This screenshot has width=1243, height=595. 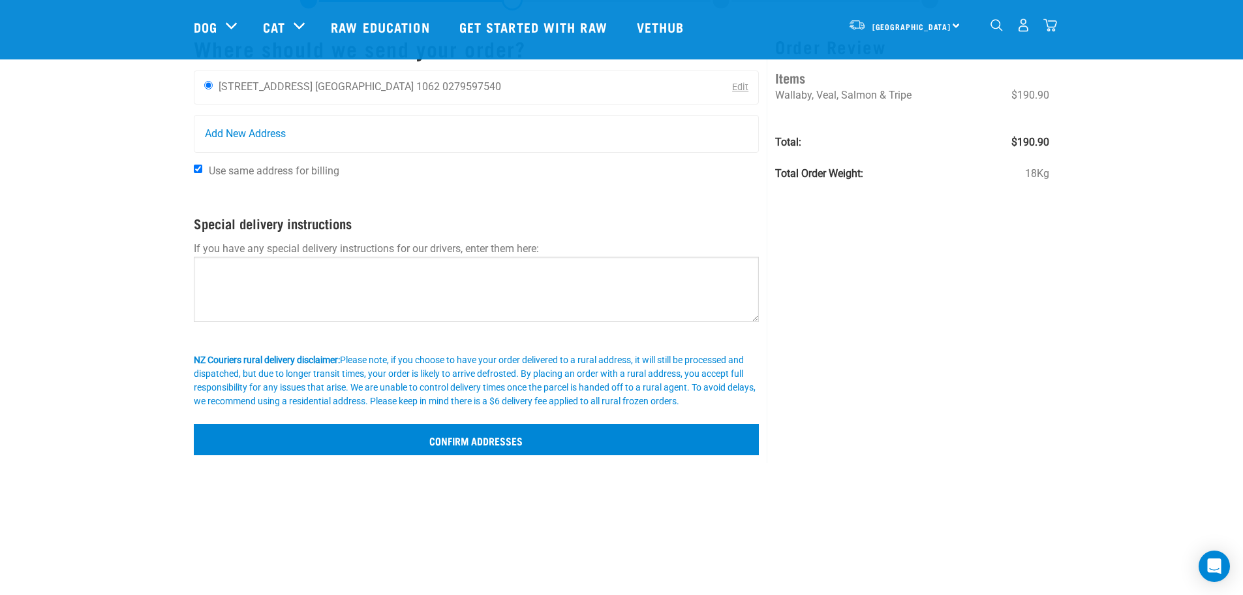 What do you see at coordinates (819, 173) in the screenshot?
I see `strong: Total Order Weight:` at bounding box center [819, 173].